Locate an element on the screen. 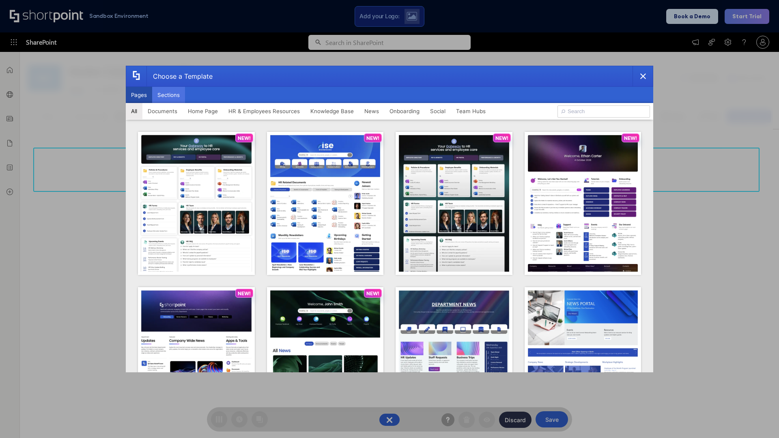 The height and width of the screenshot is (438, 779). button: Onboarding is located at coordinates (404, 111).